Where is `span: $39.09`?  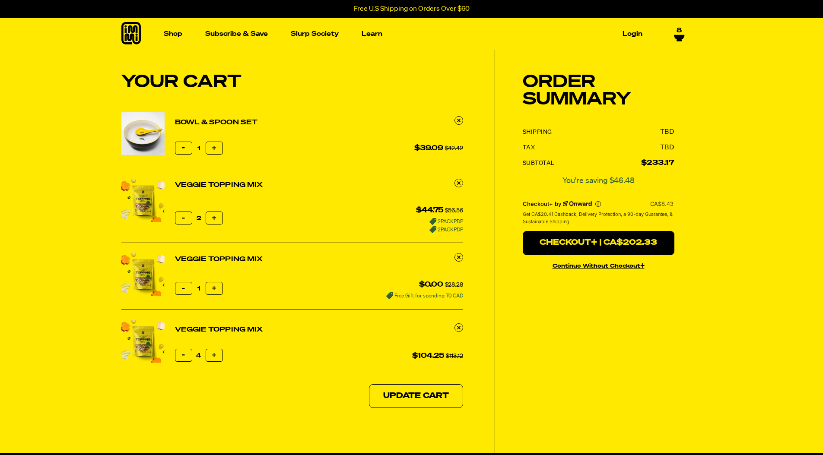 span: $39.09 is located at coordinates (428, 149).